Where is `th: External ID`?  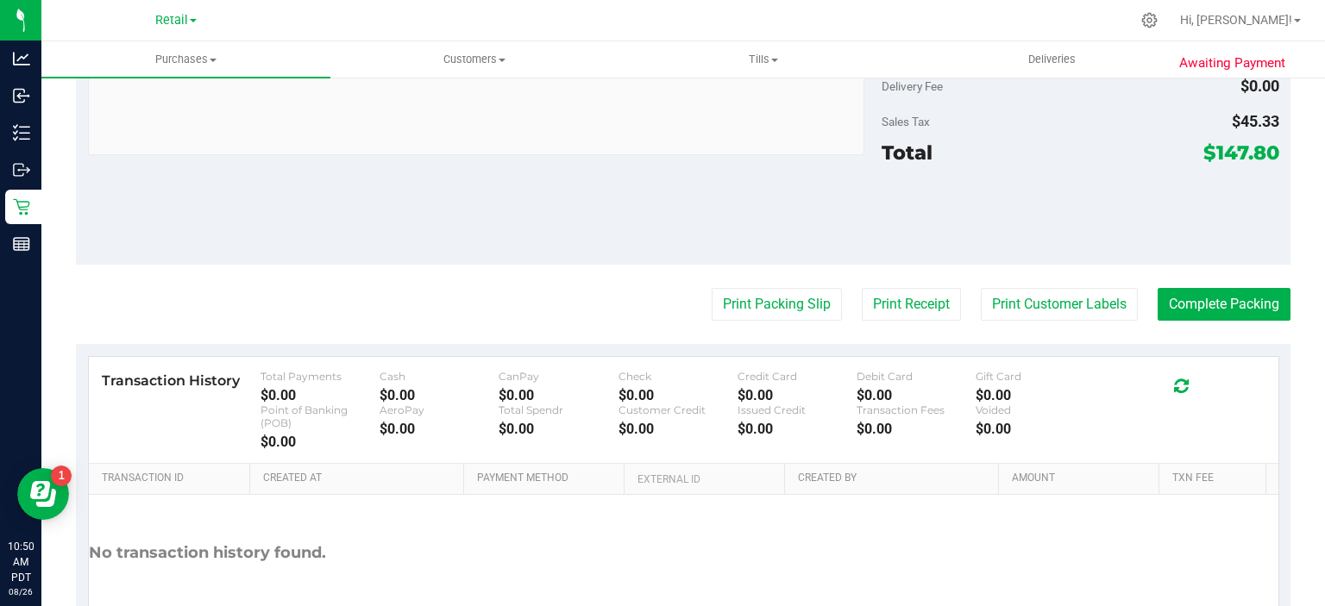
th: External ID is located at coordinates (704, 480).